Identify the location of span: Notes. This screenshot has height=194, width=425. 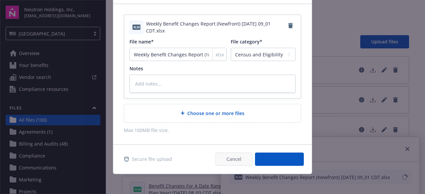
(136, 68).